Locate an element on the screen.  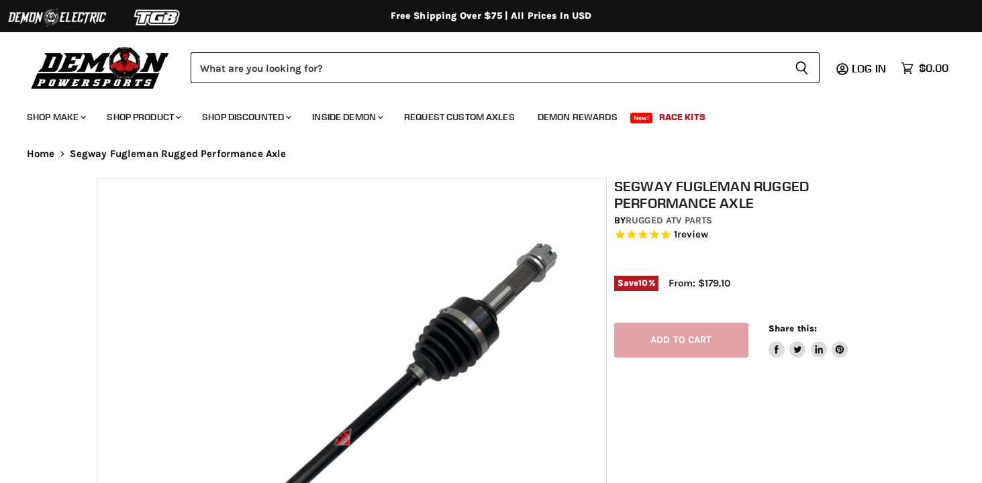
span: Rated 5.0 out of 5 stars 1 reviews is located at coordinates (753, 235).